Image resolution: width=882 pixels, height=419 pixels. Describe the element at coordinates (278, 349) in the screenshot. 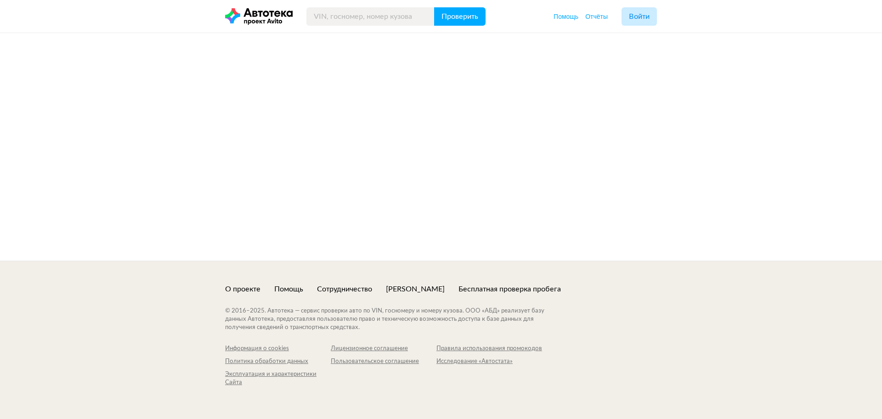

I see `a: Информация о cookies` at that location.